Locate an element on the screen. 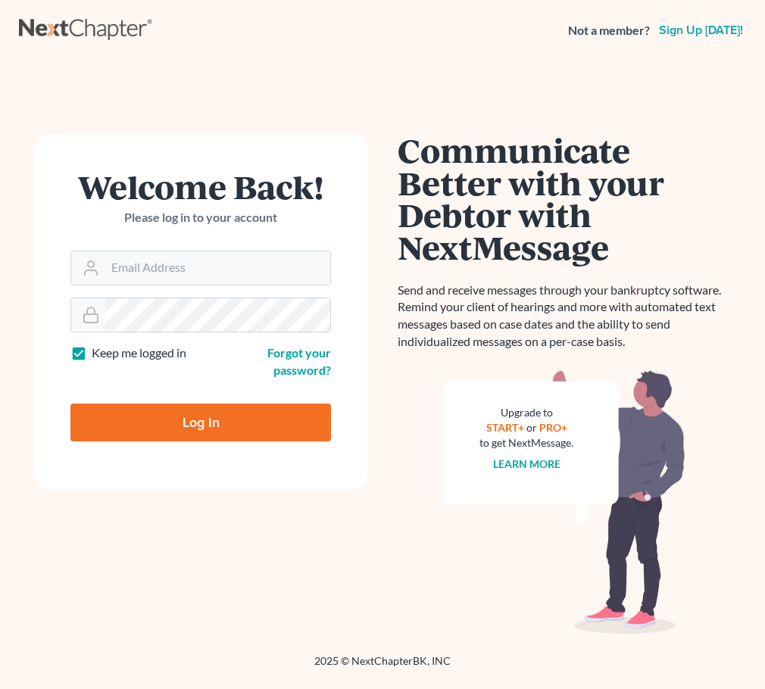 This screenshot has height=689, width=765. div: Upgrade to is located at coordinates (526, 413).